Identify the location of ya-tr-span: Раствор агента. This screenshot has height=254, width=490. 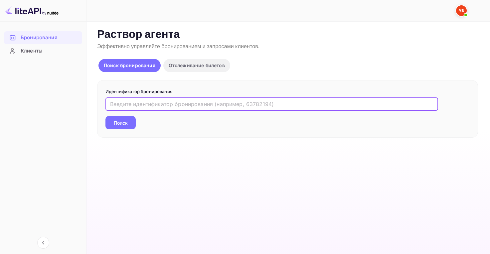
(138, 35).